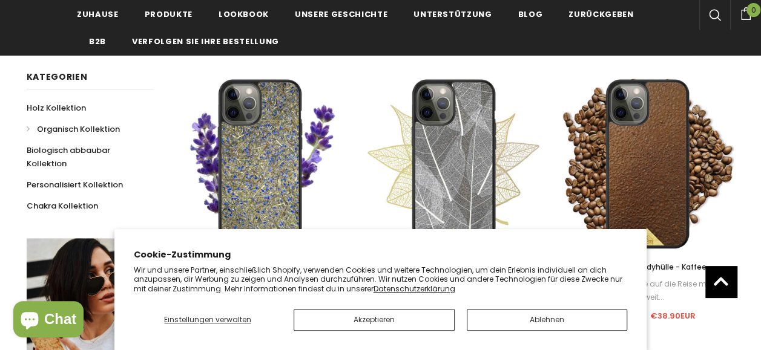 The image size is (761, 350). Describe the element at coordinates (381, 280) in the screenshot. I see `p: Wir und unsere Partner, einschließlich Shopify, verwenden Cookies und weitere Technologien, um de...` at that location.